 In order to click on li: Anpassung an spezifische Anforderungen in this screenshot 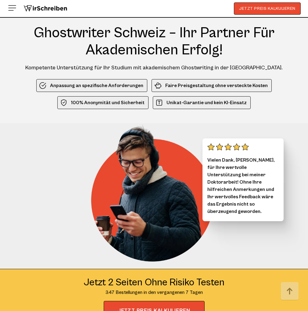, I will do `click(92, 85)`.